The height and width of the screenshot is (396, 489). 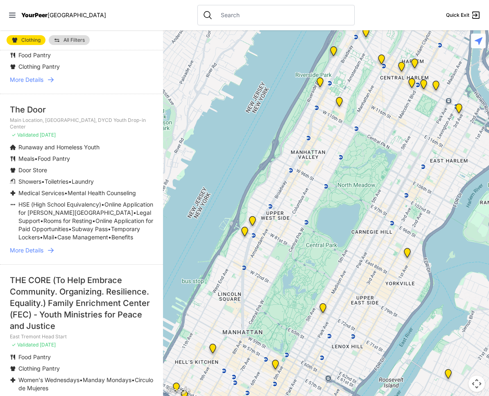 I want to click on p: East Tremont Head Start, so click(x=81, y=337).